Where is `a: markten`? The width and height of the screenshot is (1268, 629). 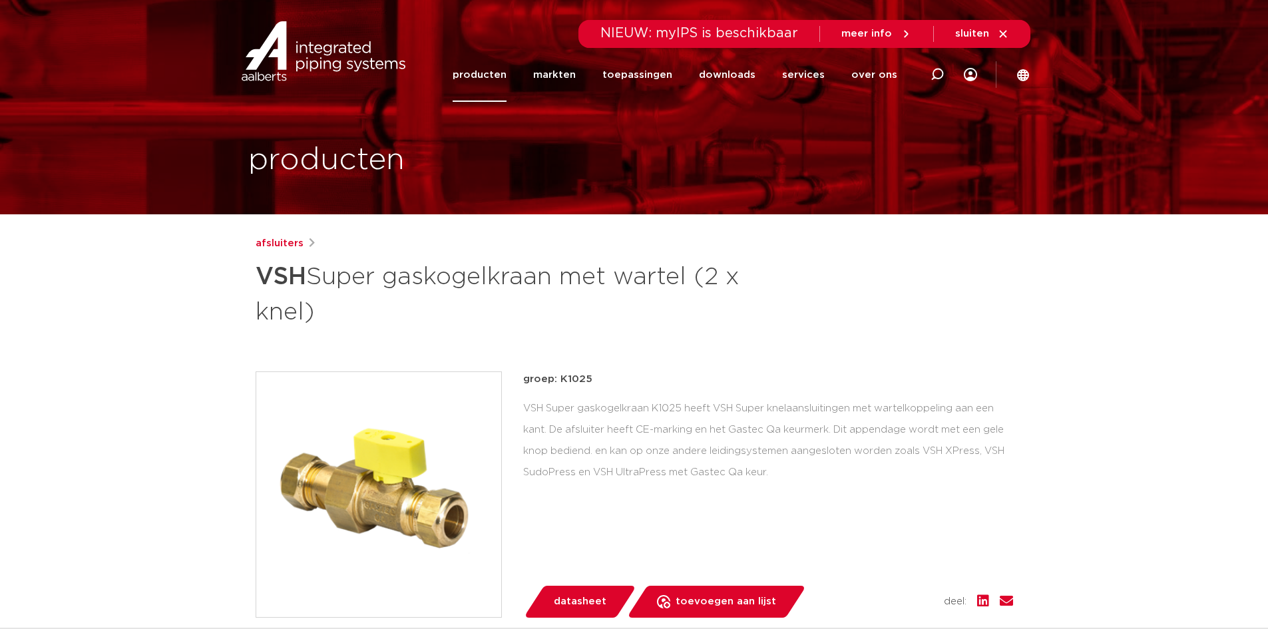
a: markten is located at coordinates (554, 75).